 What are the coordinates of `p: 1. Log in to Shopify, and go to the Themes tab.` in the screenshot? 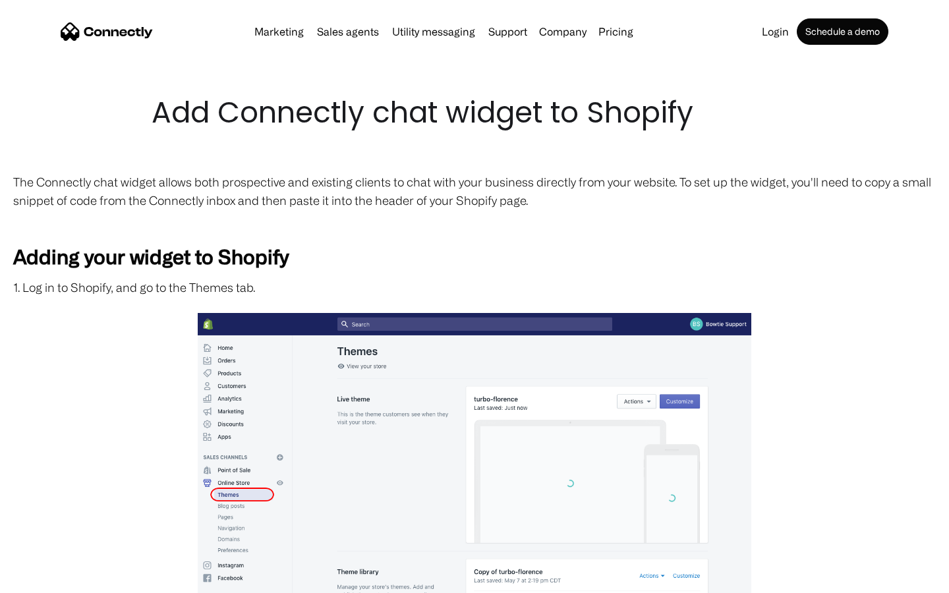 It's located at (475, 287).